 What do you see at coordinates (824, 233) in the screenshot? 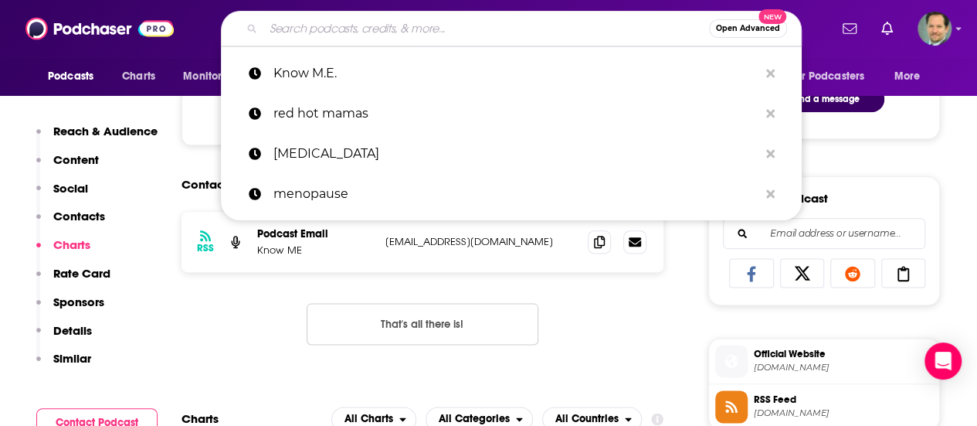
I see `div: Search followers` at bounding box center [824, 233].